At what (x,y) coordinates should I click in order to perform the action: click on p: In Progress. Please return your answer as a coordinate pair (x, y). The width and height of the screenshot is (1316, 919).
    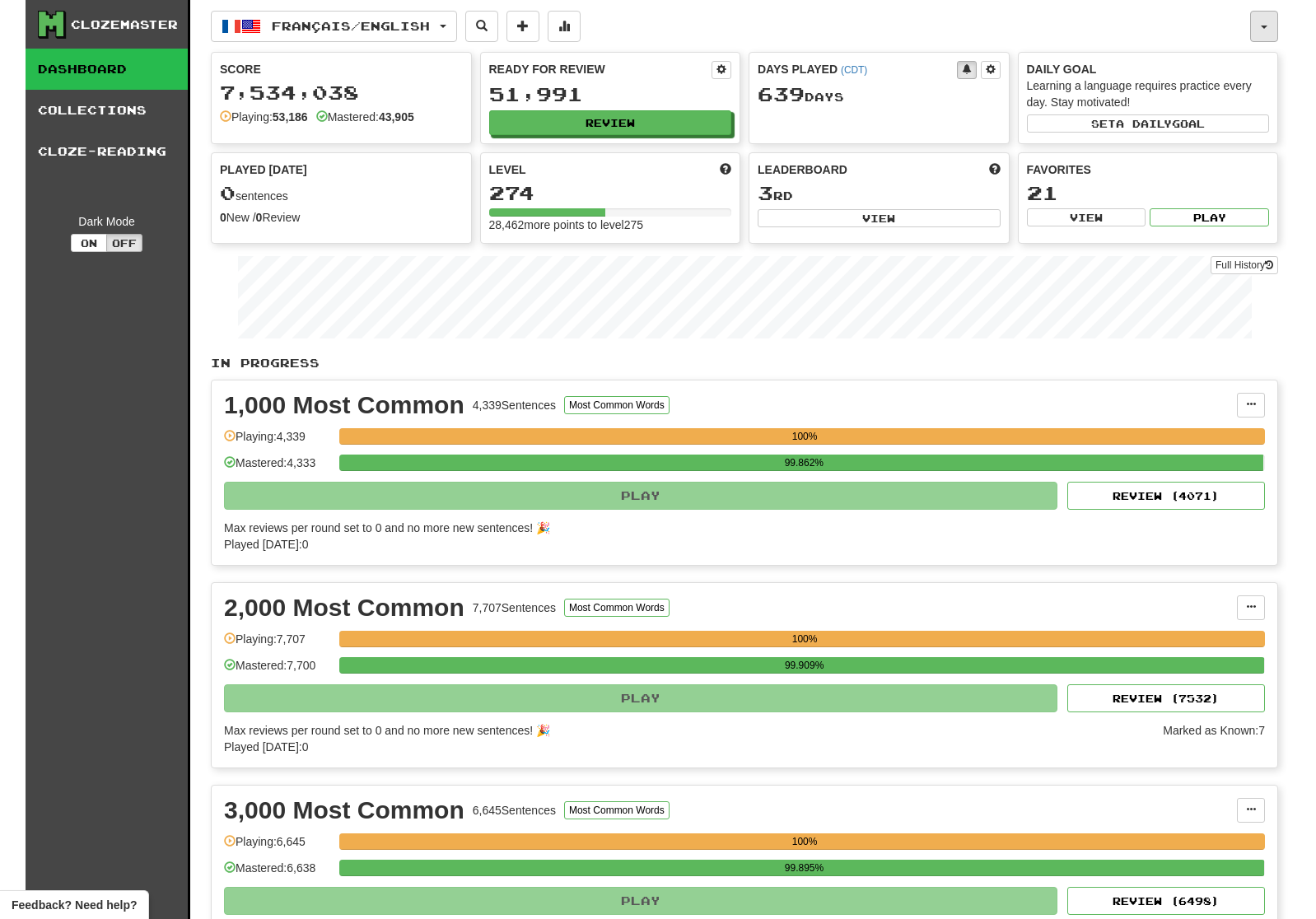
    Looking at the image, I should click on (744, 364).